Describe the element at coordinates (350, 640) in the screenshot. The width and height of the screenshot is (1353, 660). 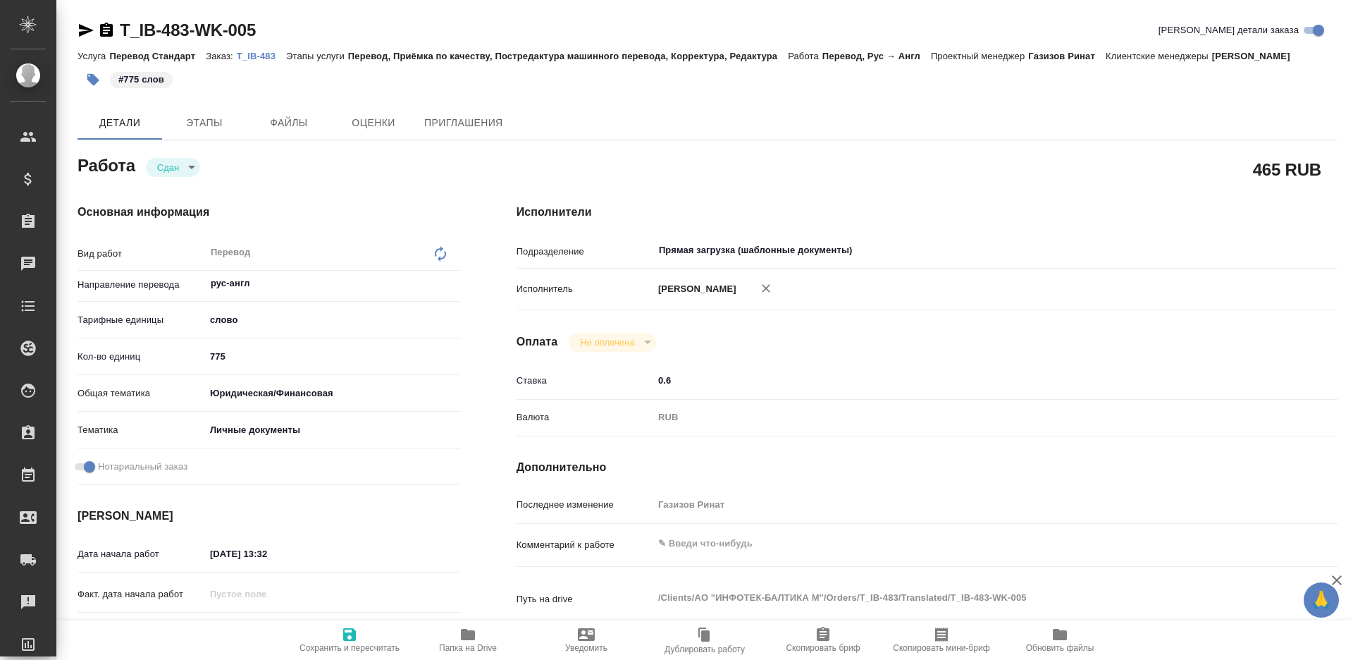
I see `button: Сохранить и пересчитать` at that location.